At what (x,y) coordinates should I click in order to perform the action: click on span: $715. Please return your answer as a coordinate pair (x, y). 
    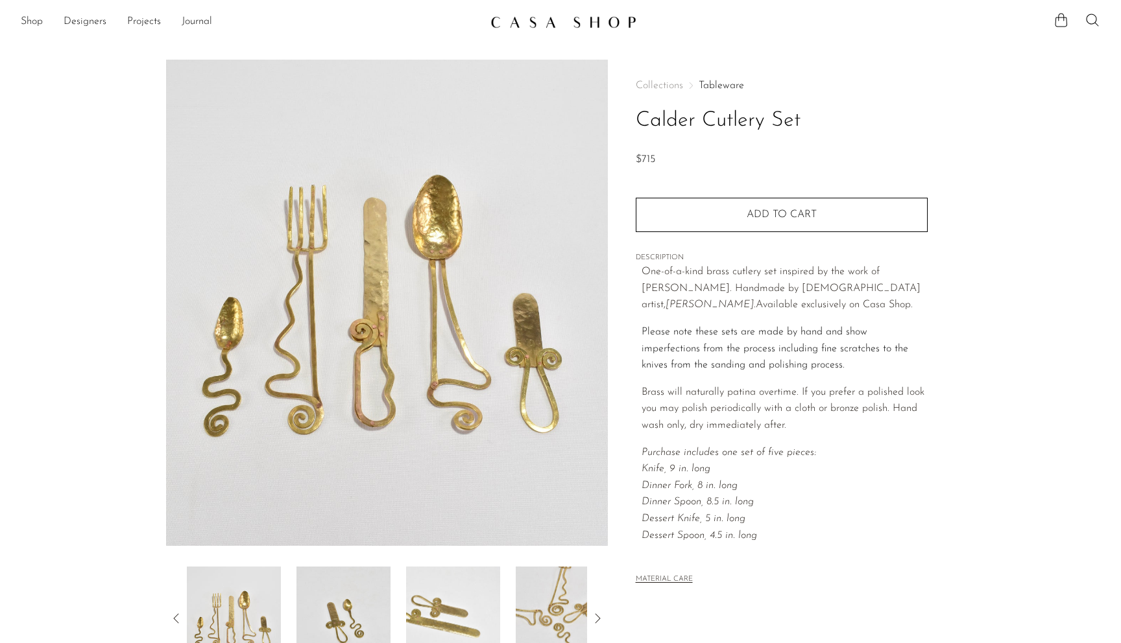
    Looking at the image, I should click on (645, 160).